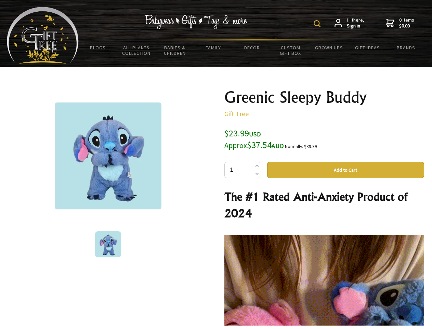 This screenshot has height=329, width=432. Describe the element at coordinates (407, 23) in the screenshot. I see `span: 0 items` at that location.